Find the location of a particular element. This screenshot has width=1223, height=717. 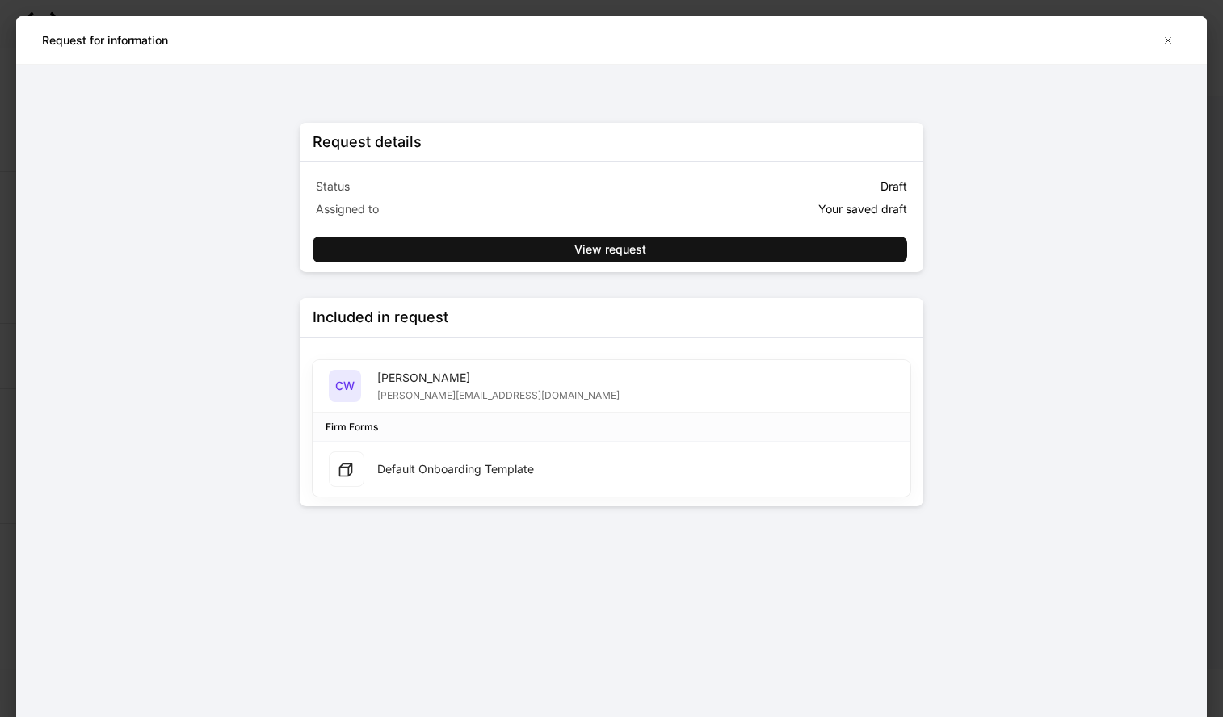

p: Draft is located at coordinates (893, 187).